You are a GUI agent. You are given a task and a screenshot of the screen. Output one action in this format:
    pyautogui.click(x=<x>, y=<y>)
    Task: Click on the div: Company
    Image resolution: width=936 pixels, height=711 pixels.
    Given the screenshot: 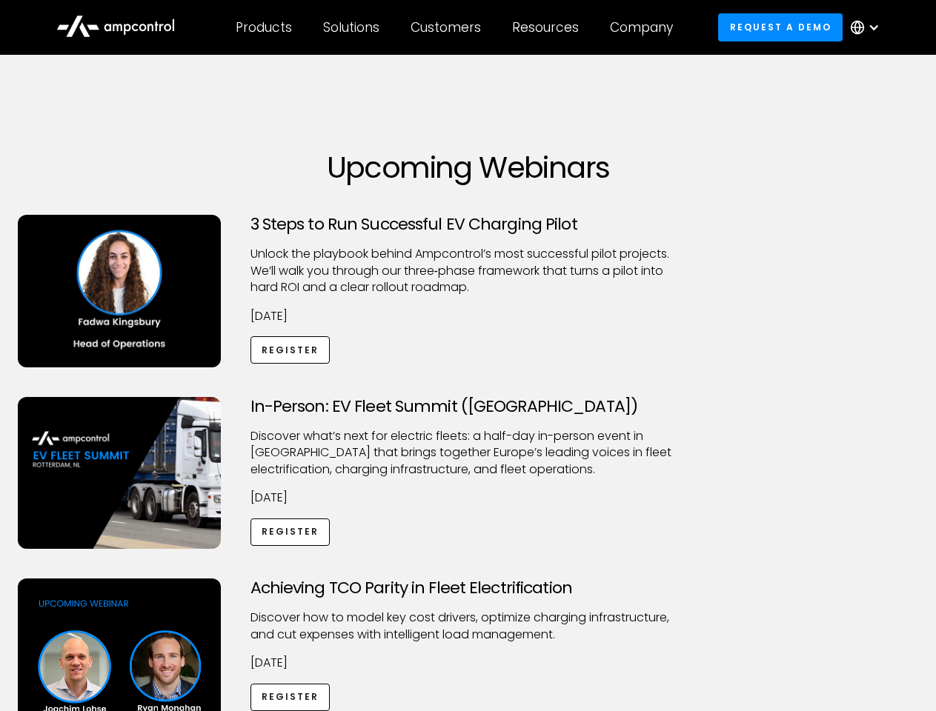 What is the action you would take?
    pyautogui.click(x=641, y=27)
    